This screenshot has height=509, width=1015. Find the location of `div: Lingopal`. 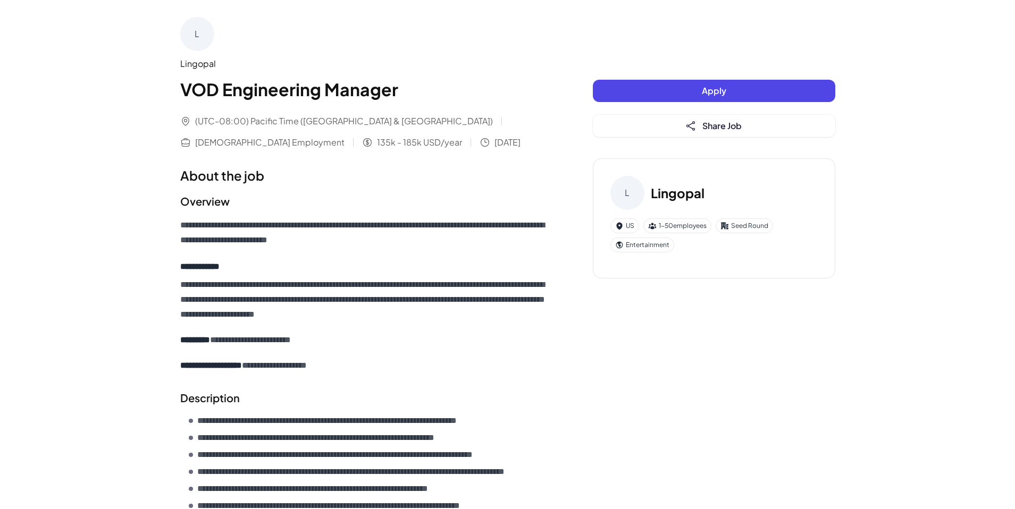

div: Lingopal is located at coordinates (365, 64).